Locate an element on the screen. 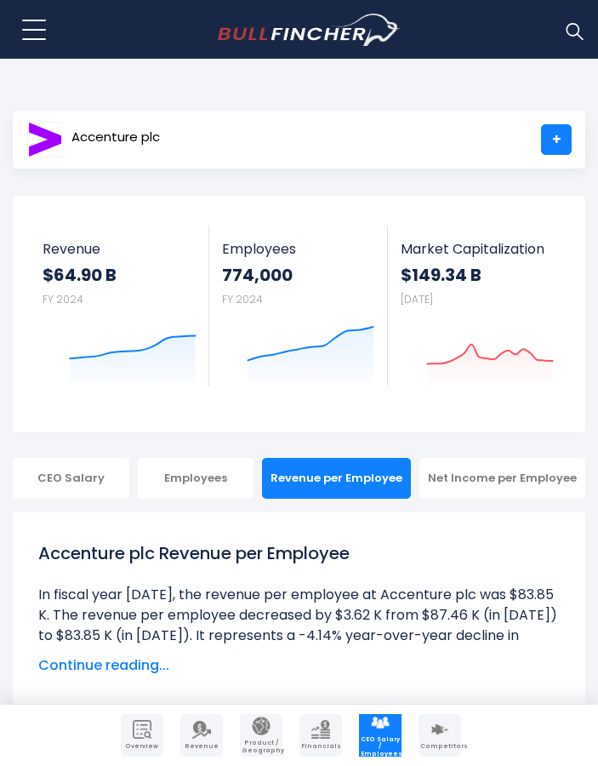 This screenshot has width=598, height=766. strong: 774,000 is located at coordinates (298, 275).